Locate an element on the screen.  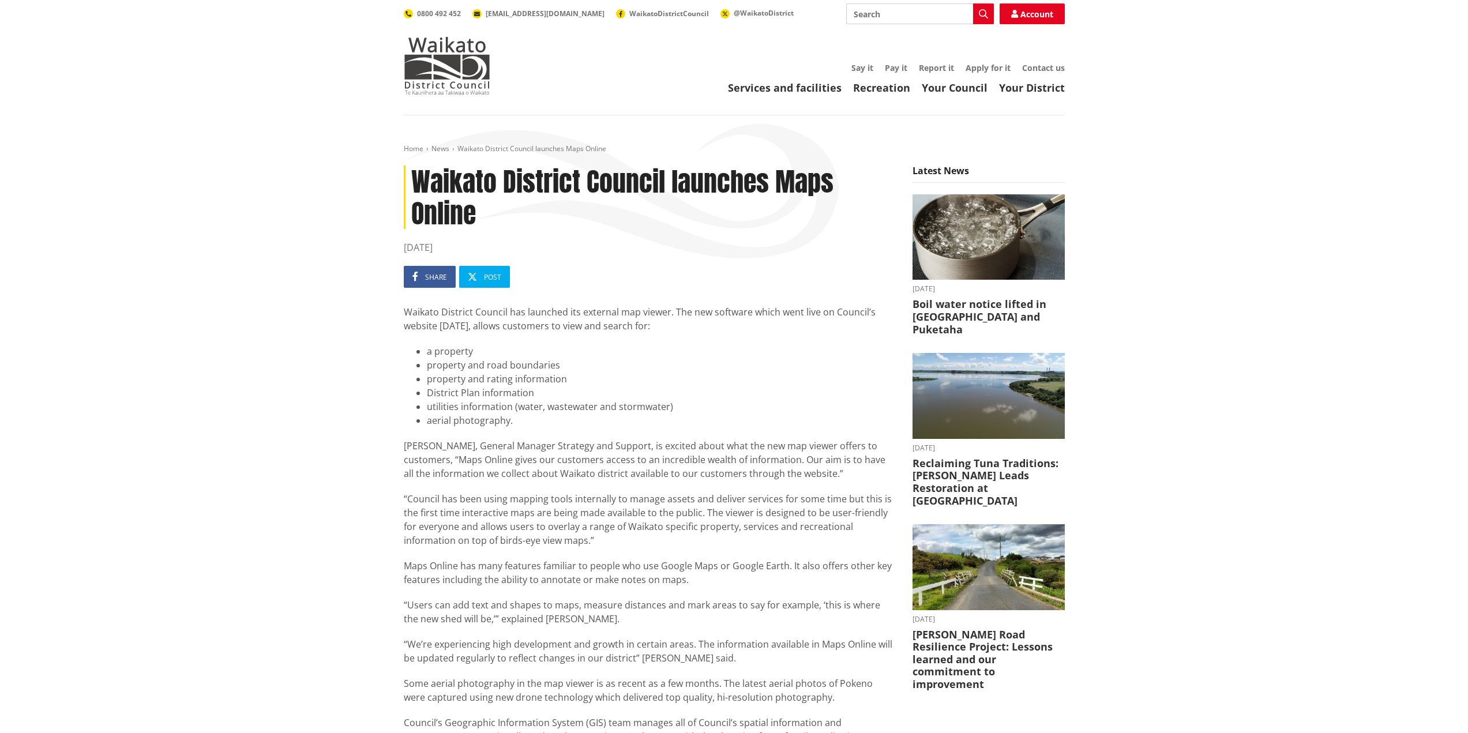
li: property and rating information is located at coordinates (661, 379).